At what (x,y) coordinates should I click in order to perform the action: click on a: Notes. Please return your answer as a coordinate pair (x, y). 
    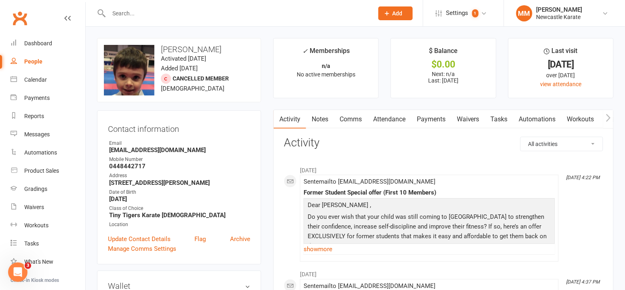
    Looking at the image, I should click on (320, 119).